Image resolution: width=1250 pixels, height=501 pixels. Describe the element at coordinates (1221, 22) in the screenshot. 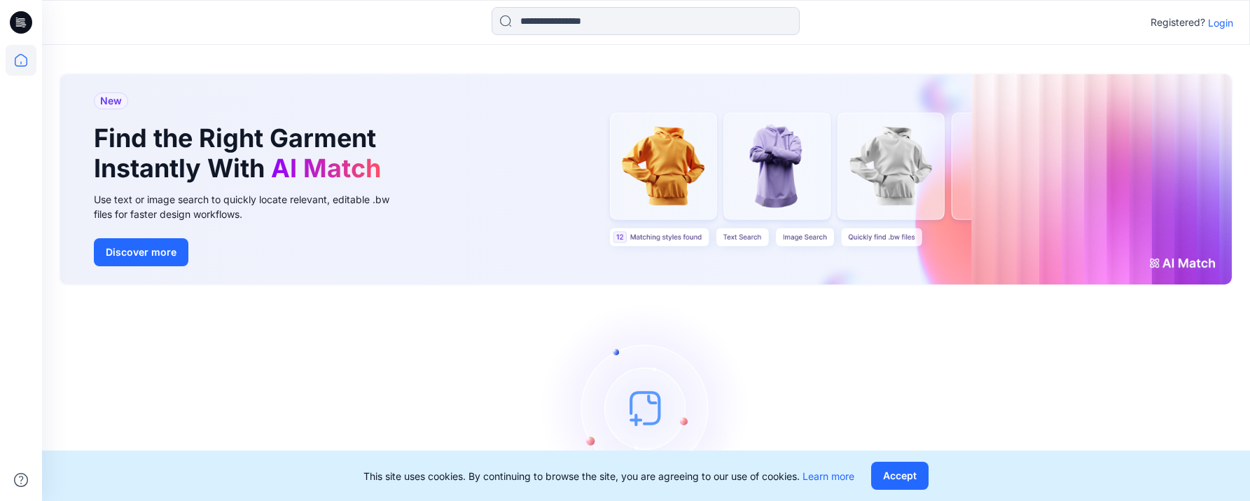

I see `p: Login` at that location.